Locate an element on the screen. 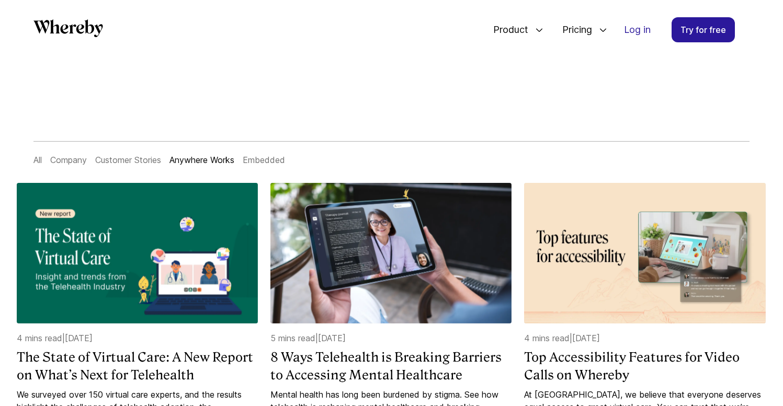 The image size is (783, 406). a: Log in is located at coordinates (637, 30).